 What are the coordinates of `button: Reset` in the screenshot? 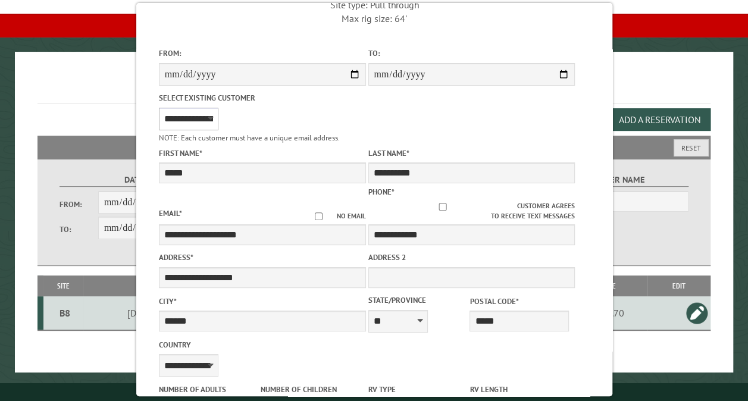 It's located at (691, 148).